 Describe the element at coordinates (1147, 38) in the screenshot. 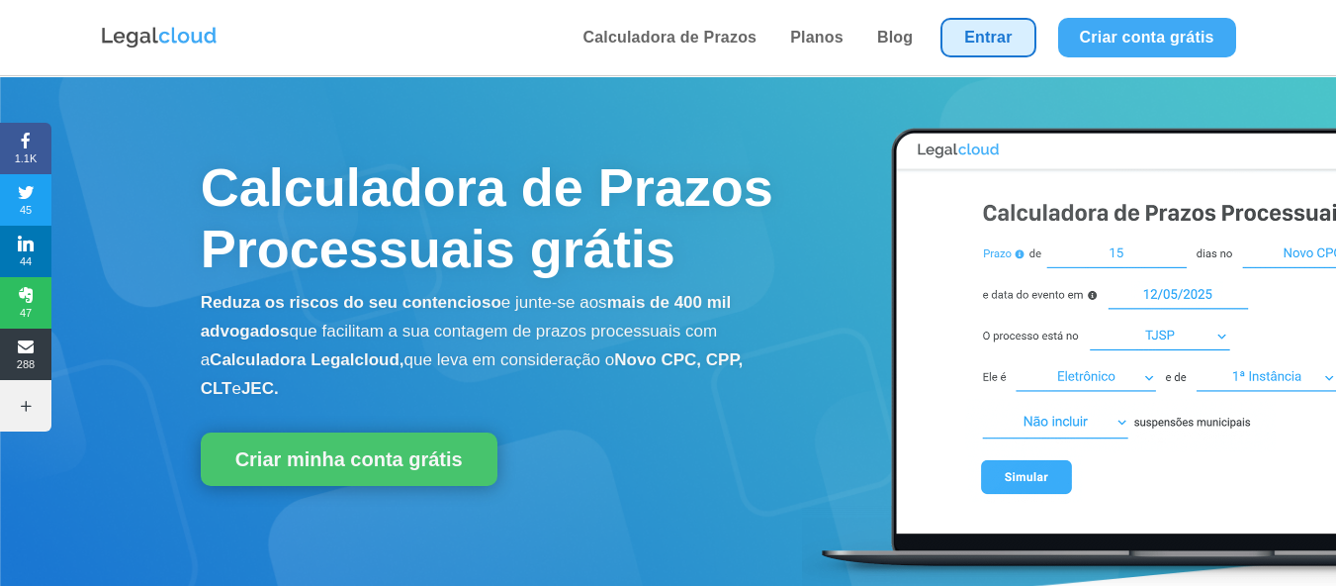

I see `a: Criar conta grátis` at that location.